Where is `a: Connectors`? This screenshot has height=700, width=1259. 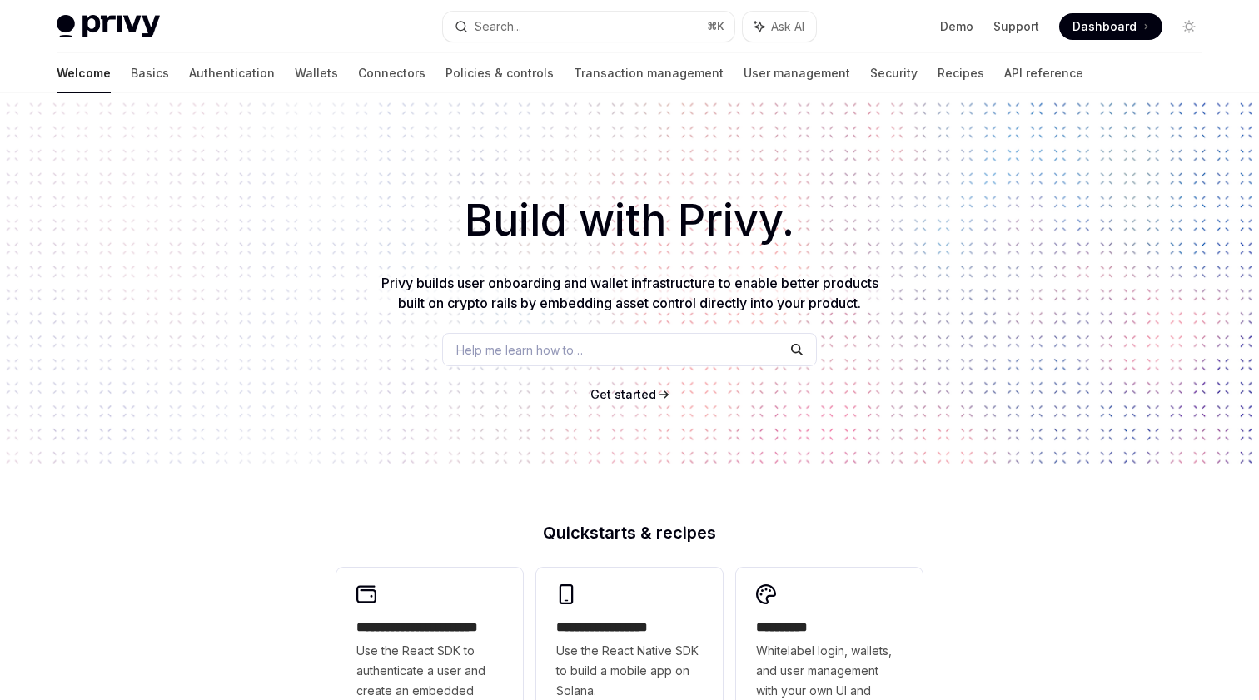 a: Connectors is located at coordinates (391, 73).